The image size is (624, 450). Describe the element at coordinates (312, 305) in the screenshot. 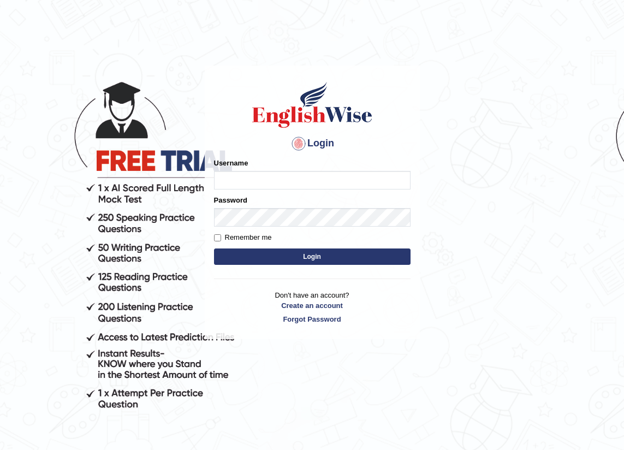

I see `a: Create an account` at that location.